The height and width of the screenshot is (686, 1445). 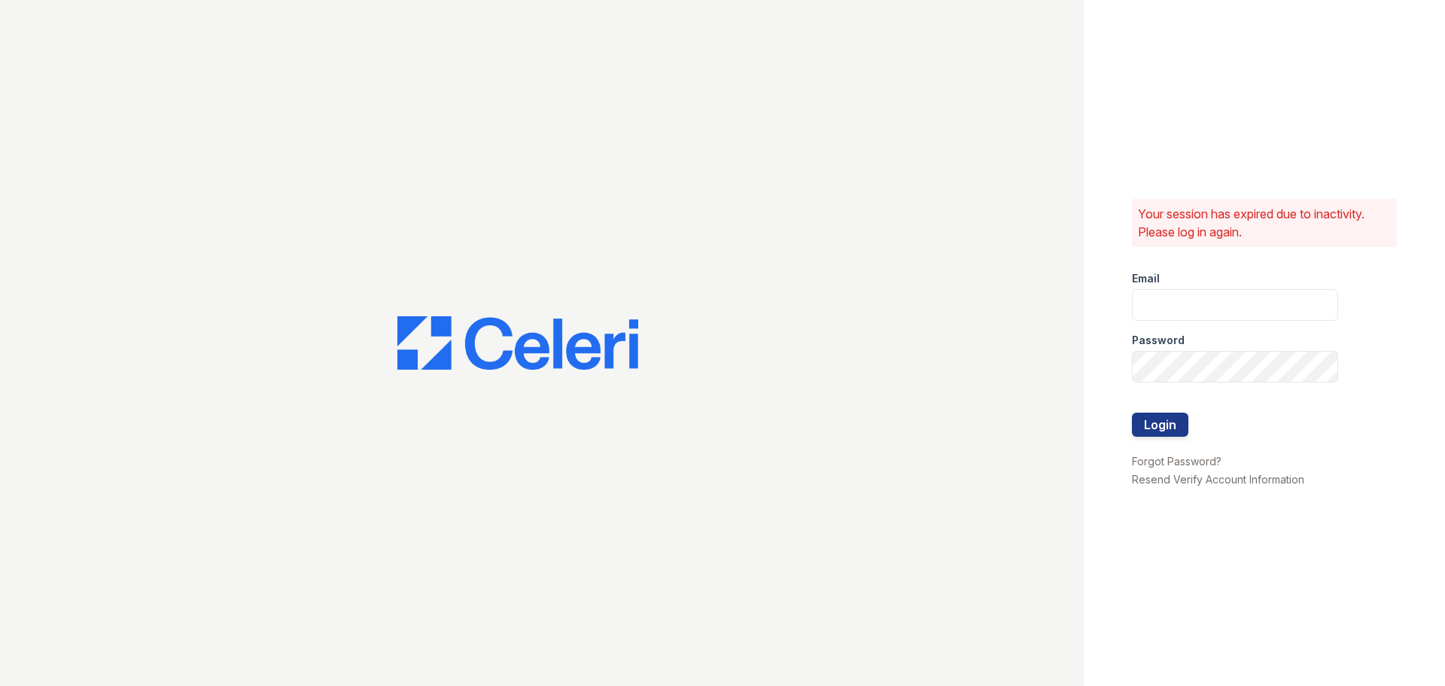 I want to click on label: Email, so click(x=1145, y=278).